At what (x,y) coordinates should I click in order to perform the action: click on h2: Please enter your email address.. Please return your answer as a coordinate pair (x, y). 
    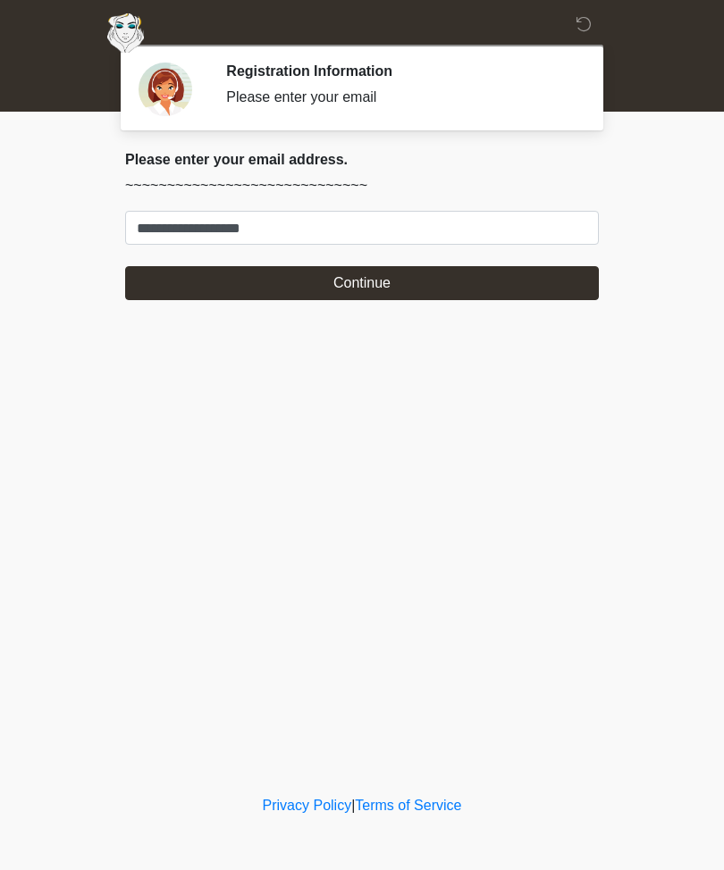
    Looking at the image, I should click on (362, 159).